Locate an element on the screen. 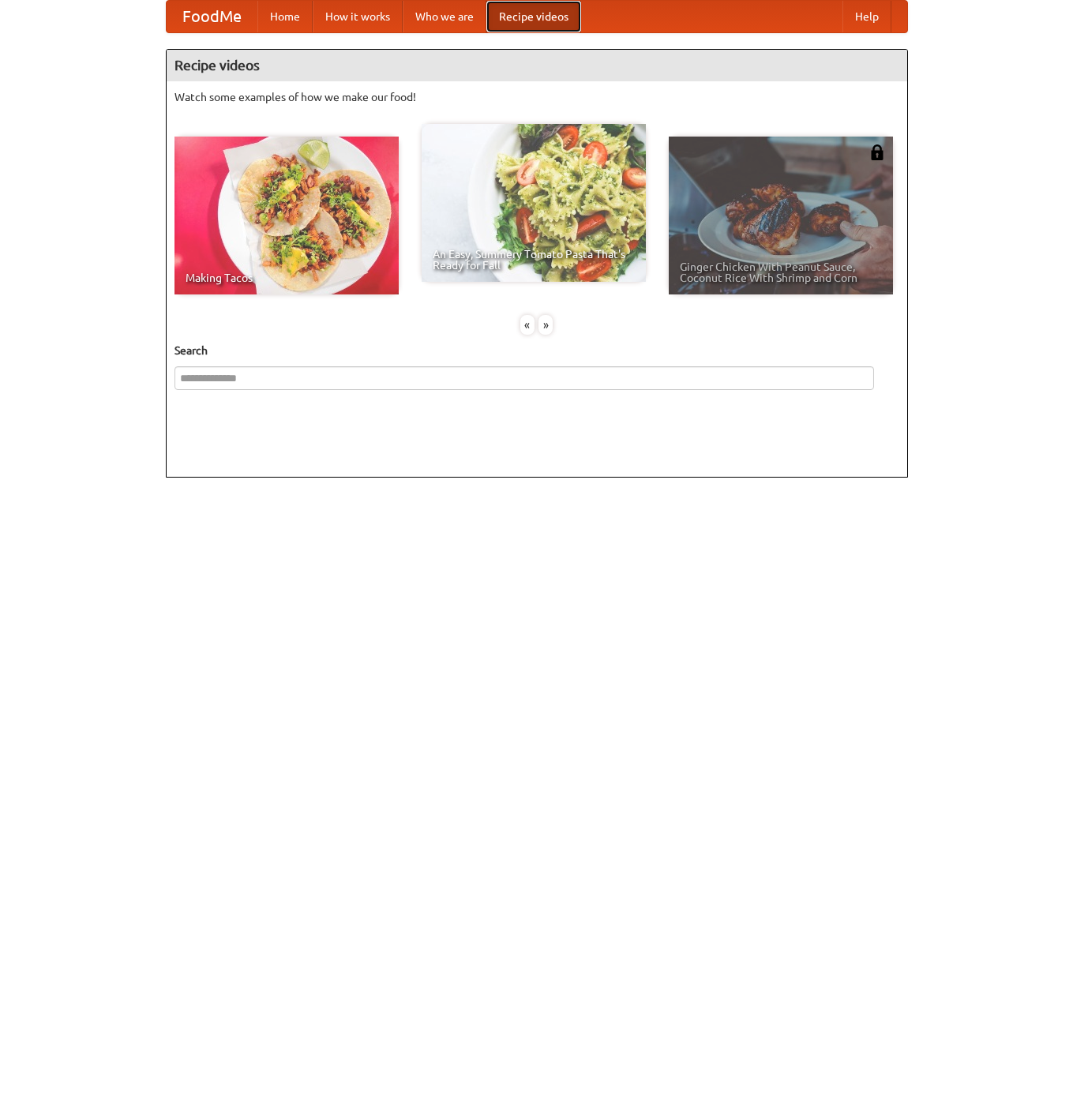 The image size is (1073, 1117). a: Home is located at coordinates (285, 17).